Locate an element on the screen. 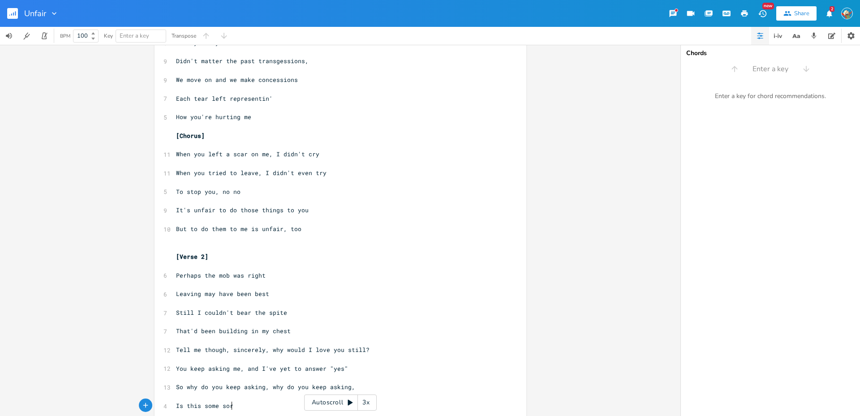  div: Transpose is located at coordinates (184, 36).